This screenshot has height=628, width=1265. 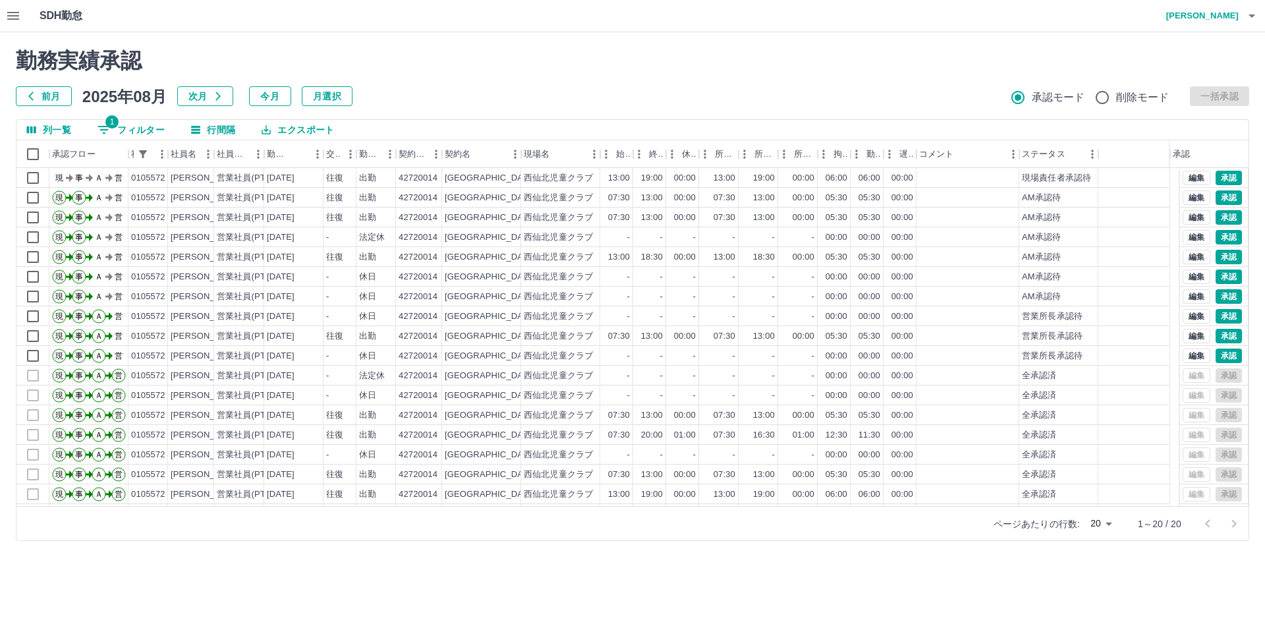 I want to click on div: 社員番号, so click(x=148, y=154).